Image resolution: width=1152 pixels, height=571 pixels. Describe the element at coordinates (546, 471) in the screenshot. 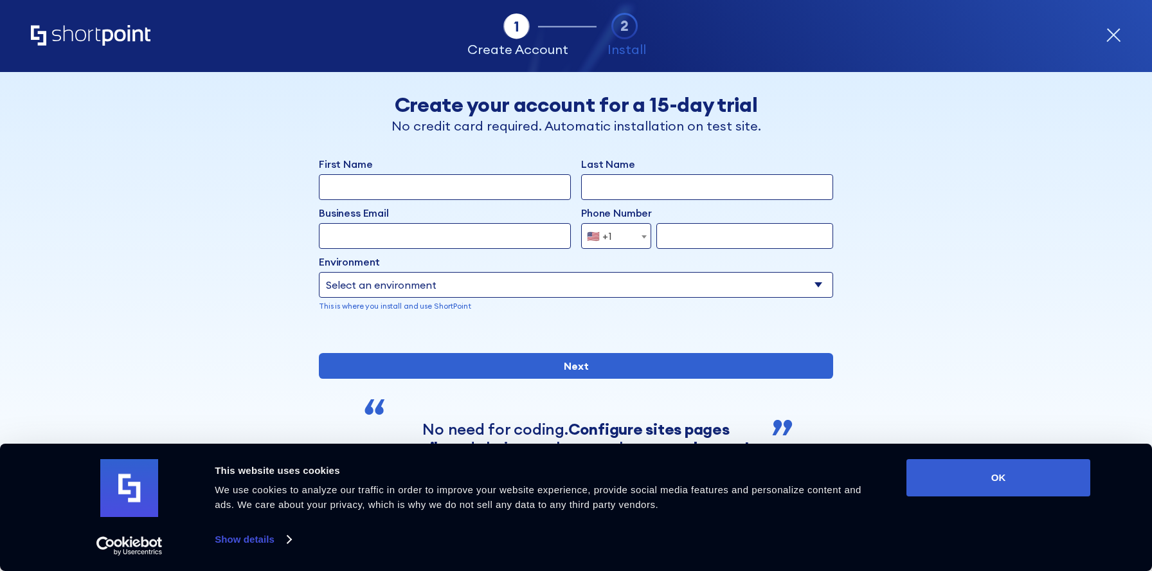

I see `div: This website uses cookies` at that location.